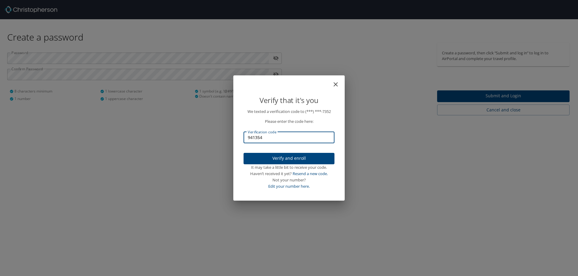 The width and height of the screenshot is (578, 276). What do you see at coordinates (289, 168) in the screenshot?
I see `div: It may take a little bit to receive your code.` at bounding box center [289, 168].